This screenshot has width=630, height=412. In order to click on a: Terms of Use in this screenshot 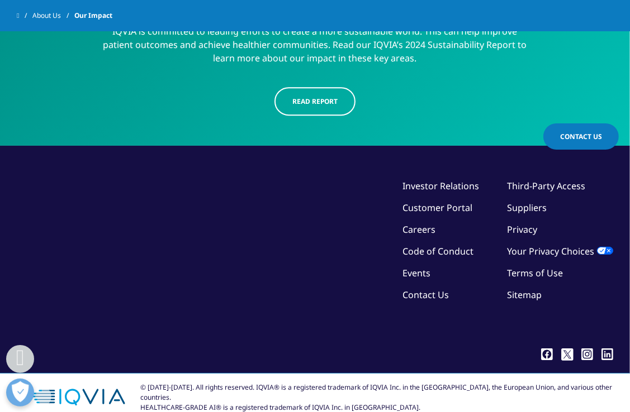, I will do `click(535, 273)`.